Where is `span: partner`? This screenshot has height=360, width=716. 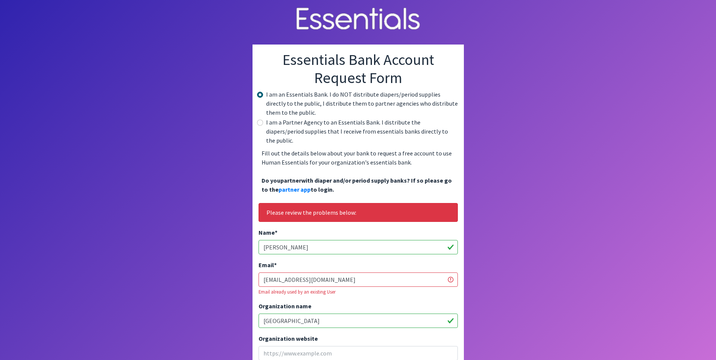
span: partner is located at coordinates (290, 180).